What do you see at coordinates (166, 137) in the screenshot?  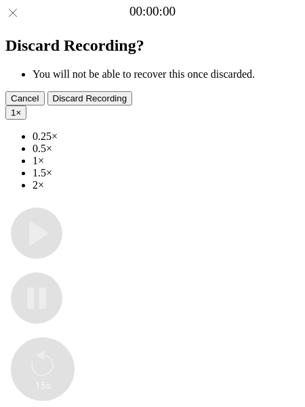 I see `li: 0.25×` at bounding box center [166, 137].